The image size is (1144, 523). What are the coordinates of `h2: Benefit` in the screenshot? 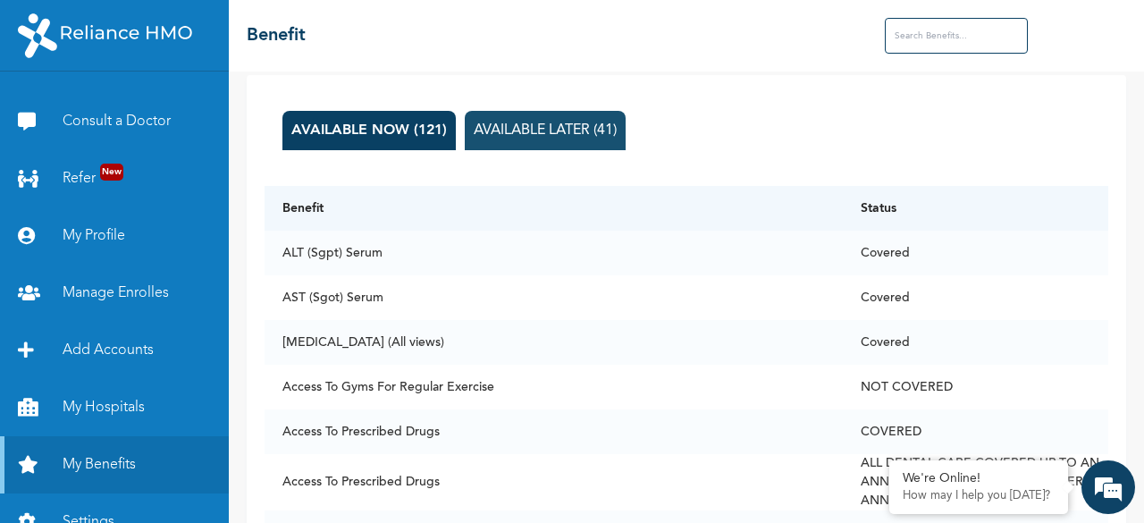 It's located at (276, 36).